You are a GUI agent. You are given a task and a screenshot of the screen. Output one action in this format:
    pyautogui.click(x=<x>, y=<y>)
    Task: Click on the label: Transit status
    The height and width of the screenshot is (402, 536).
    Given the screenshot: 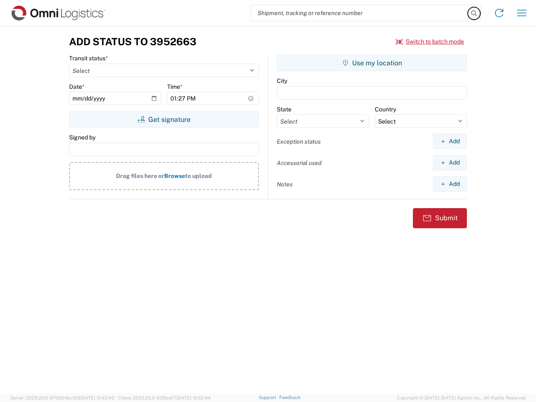 What is the action you would take?
    pyautogui.click(x=88, y=58)
    